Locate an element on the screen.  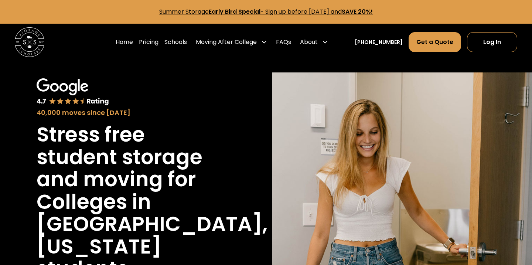
a: Get a Quote is located at coordinates (435, 42).